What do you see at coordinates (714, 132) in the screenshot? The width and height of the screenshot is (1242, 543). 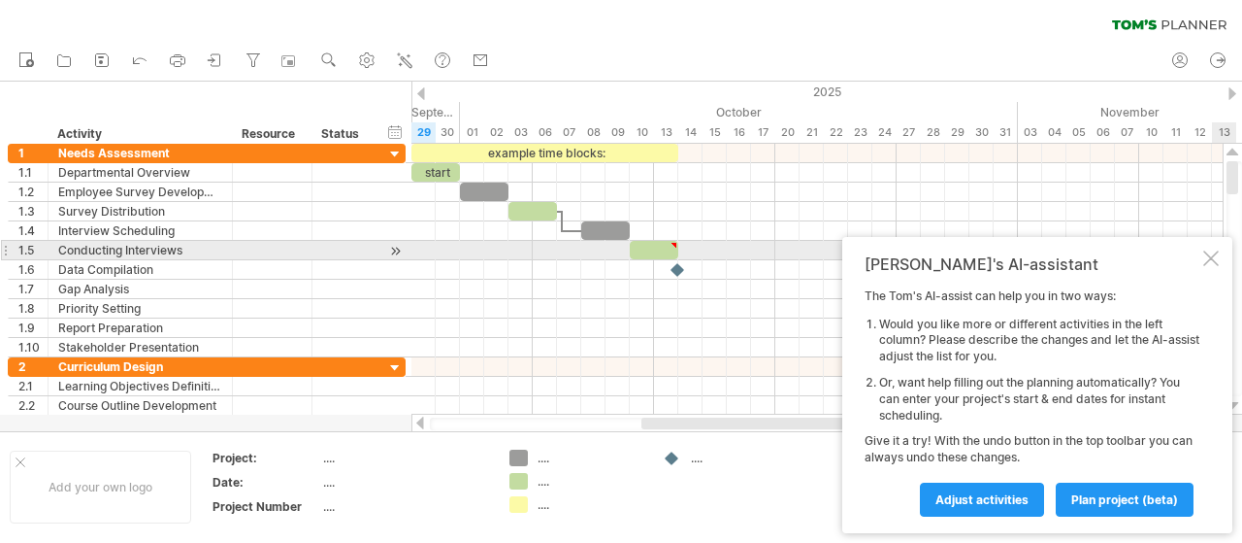 I see `div: Wednesday, 15 October 2025` at bounding box center [714, 132].